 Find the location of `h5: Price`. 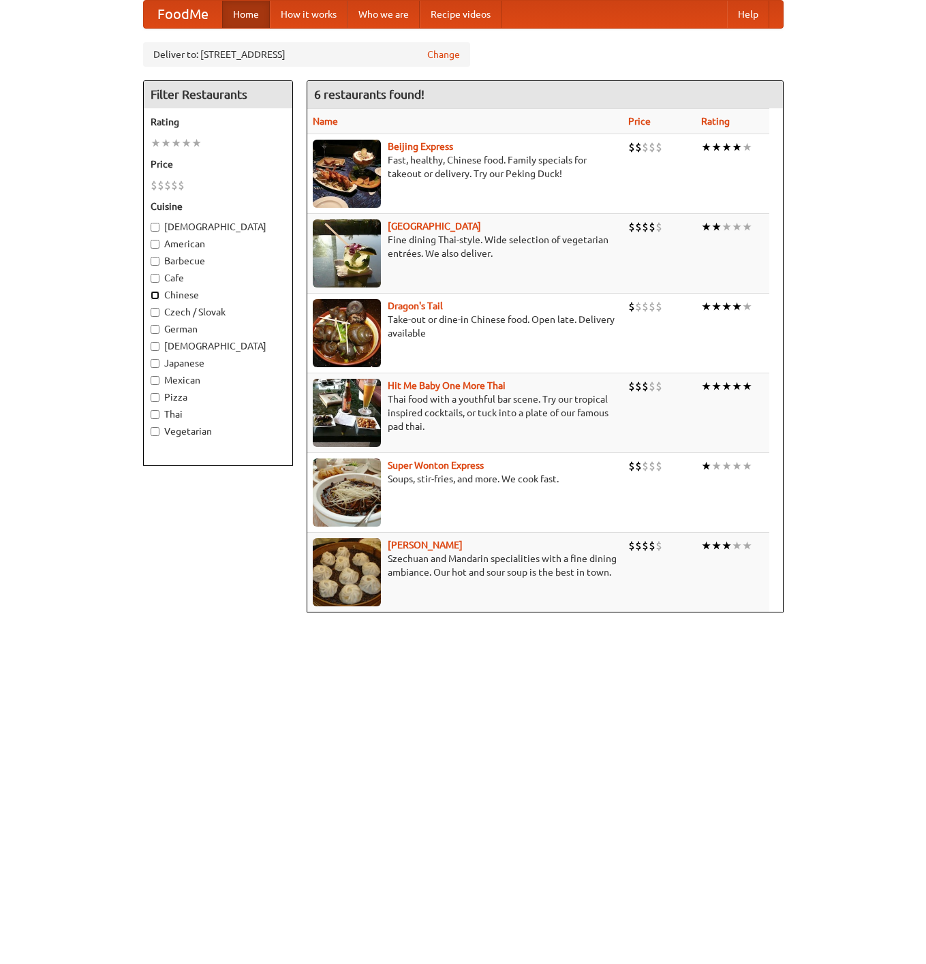

h5: Price is located at coordinates (218, 164).